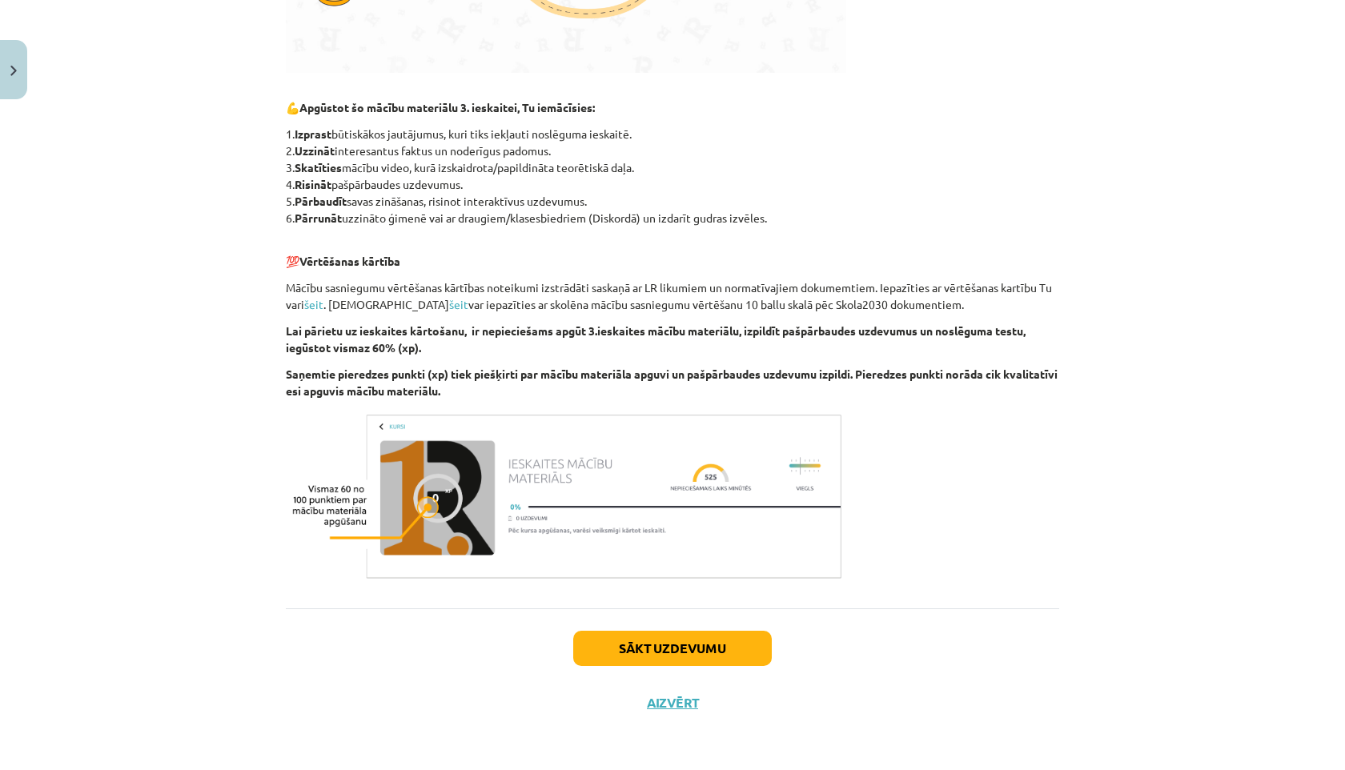  I want to click on button: Aizvērt, so click(672, 703).